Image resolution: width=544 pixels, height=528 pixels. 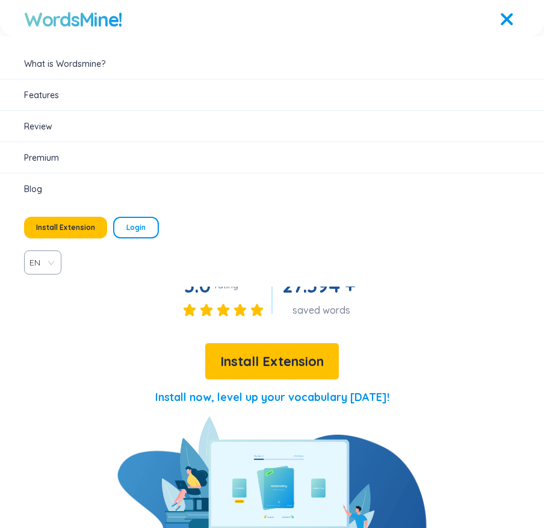 I want to click on span: Install Extension, so click(x=272, y=361).